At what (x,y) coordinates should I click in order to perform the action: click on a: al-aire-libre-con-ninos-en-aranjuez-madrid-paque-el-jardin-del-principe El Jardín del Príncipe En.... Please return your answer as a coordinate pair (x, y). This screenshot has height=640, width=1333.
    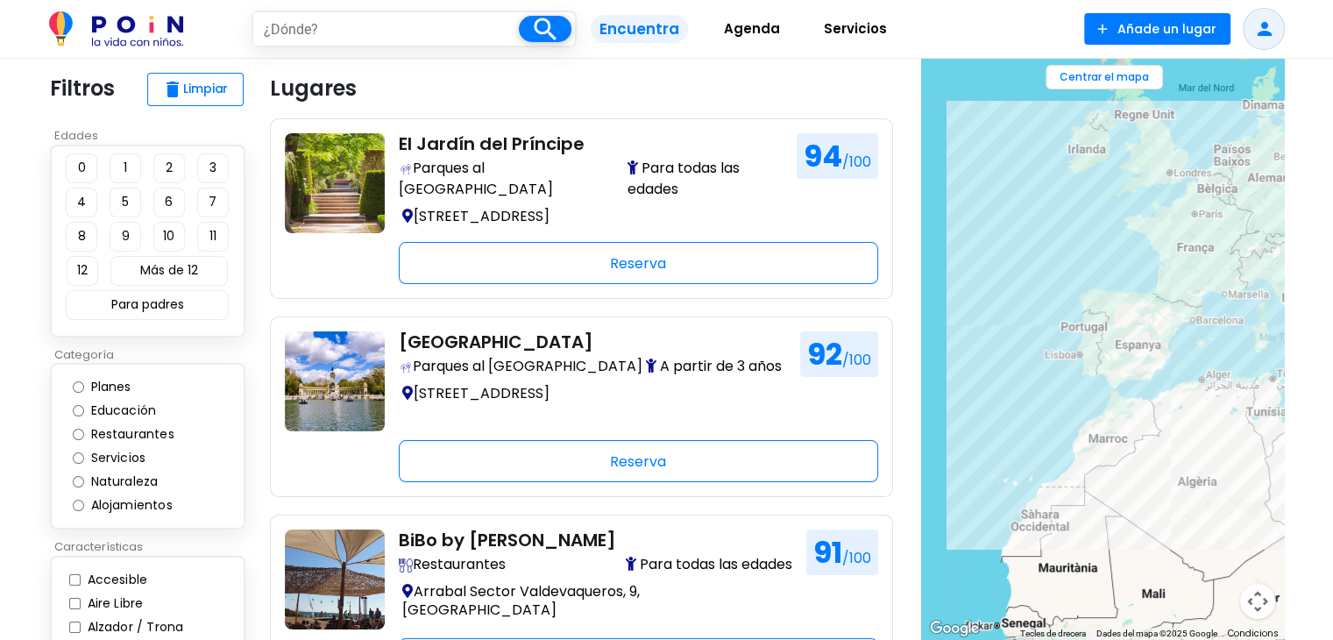
    Looking at the image, I should click on (581, 209).